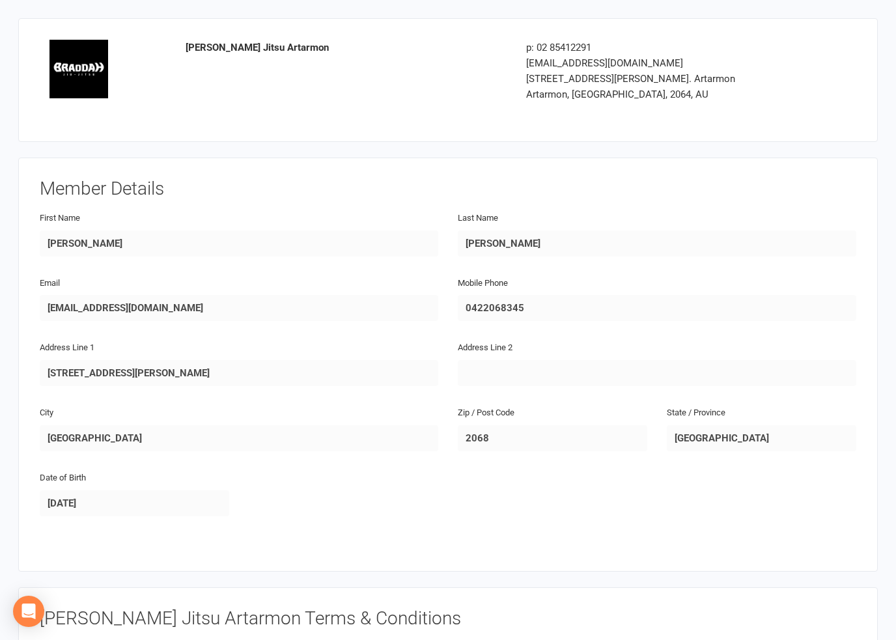  I want to click on label: City, so click(46, 413).